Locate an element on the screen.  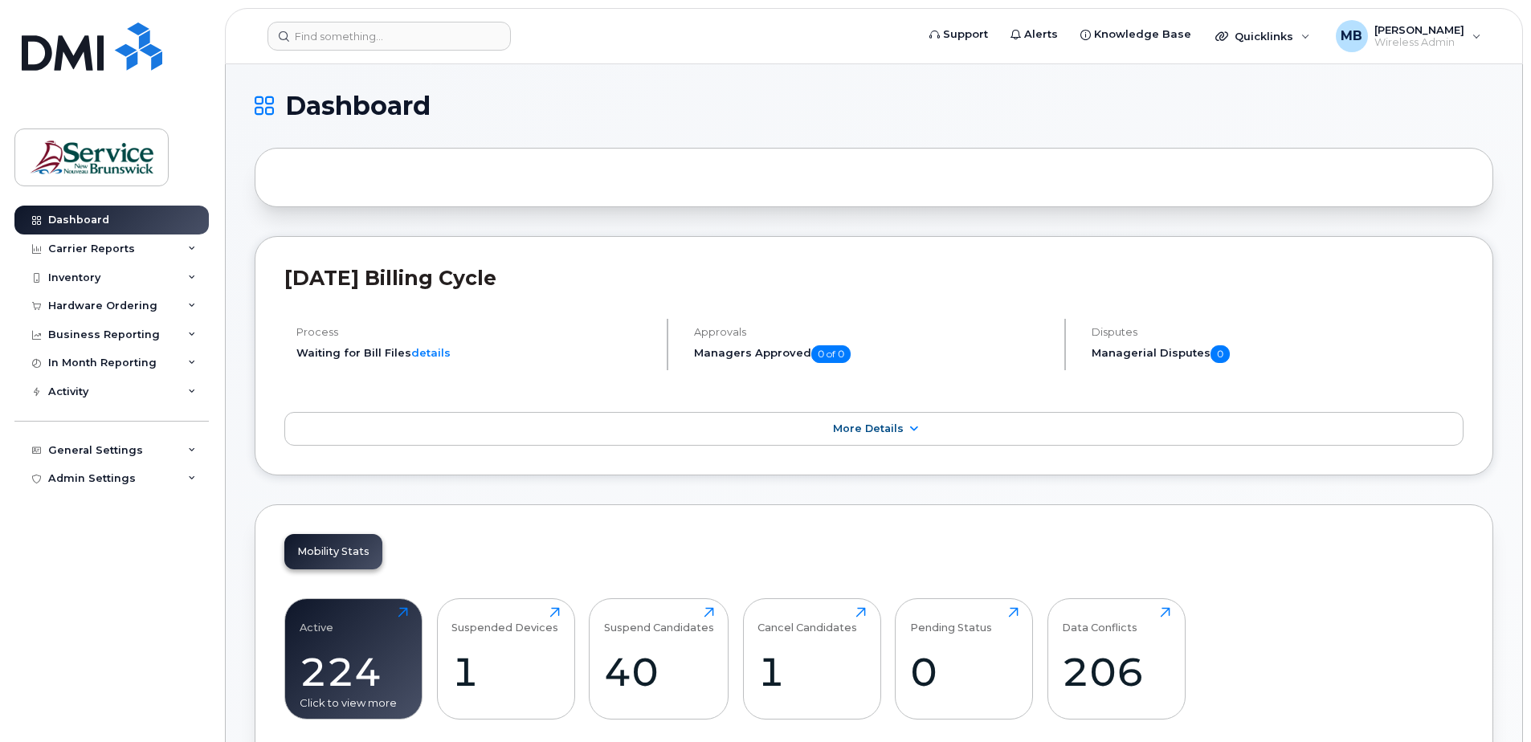
div: Click to view more is located at coordinates (353, 703).